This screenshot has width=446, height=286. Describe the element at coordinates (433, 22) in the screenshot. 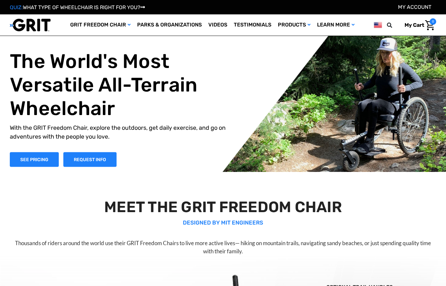

I see `span: 0` at that location.